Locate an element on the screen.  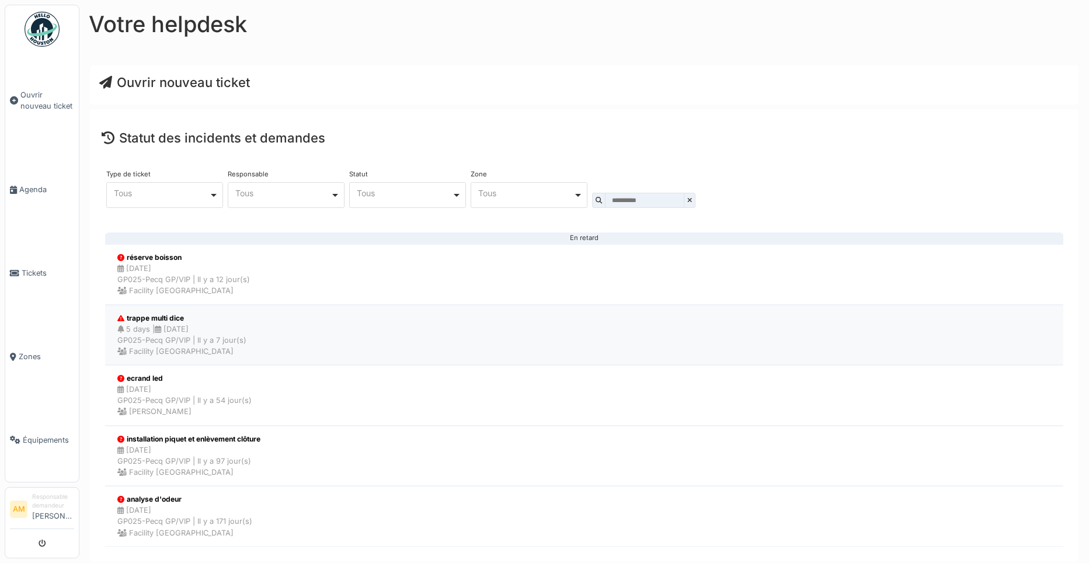
h4: Statut des incidents et demandes is located at coordinates (584, 138).